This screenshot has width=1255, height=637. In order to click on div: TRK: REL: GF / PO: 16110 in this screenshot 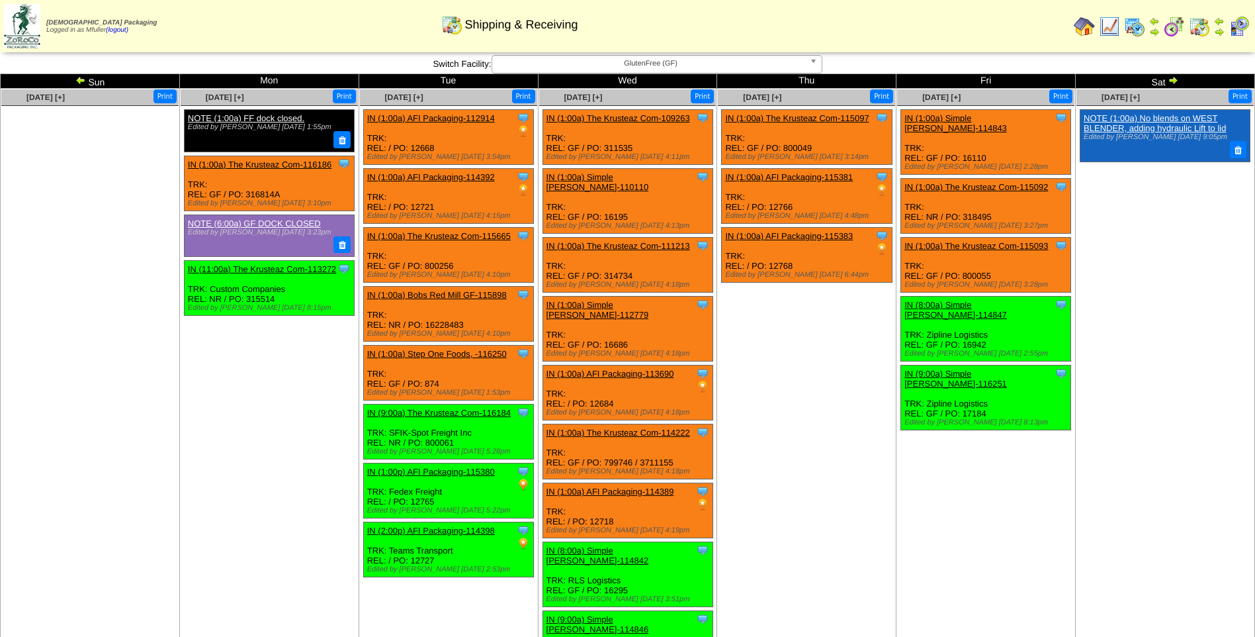, I will do `click(986, 142)`.